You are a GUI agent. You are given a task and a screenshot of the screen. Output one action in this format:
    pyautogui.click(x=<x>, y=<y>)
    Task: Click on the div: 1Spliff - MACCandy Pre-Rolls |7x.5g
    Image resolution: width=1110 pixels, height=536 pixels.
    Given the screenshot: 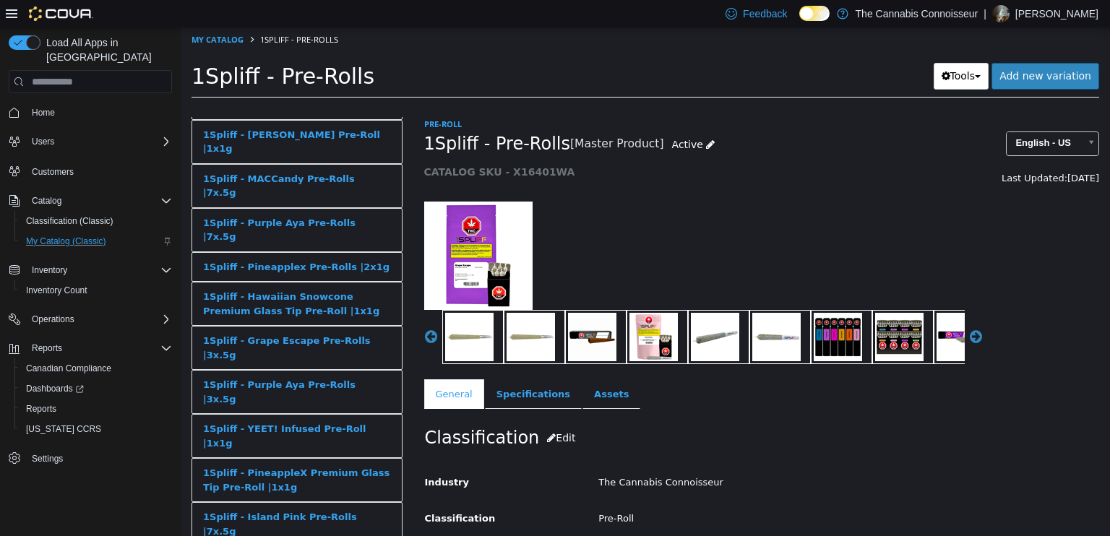 What is the action you would take?
    pyautogui.click(x=116, y=159)
    